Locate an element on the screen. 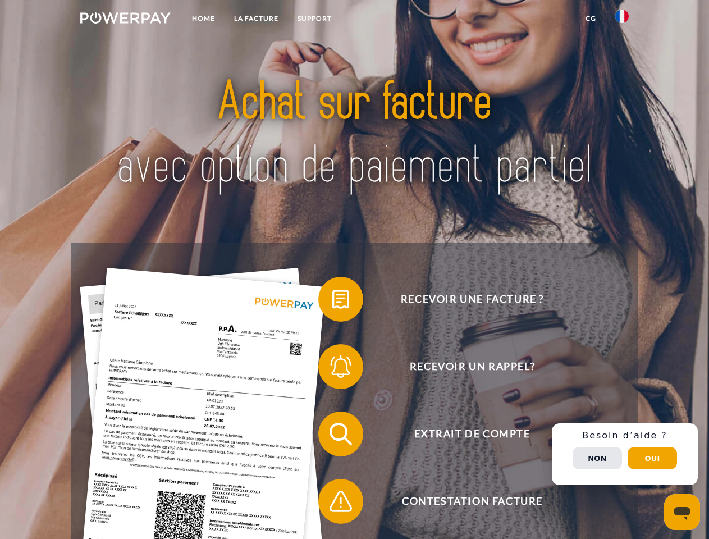 The height and width of the screenshot is (539, 709). div: Schnellhilfe is located at coordinates (625, 454).